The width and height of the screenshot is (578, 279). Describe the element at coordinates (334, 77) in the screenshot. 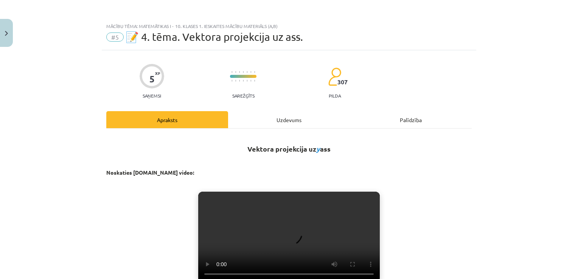

I see `img: students-c634bb4e5e11cddfef0936a35e636f08e4e9abd3cc4e673bd6f9a4125e45ecb1.svg` at that location.